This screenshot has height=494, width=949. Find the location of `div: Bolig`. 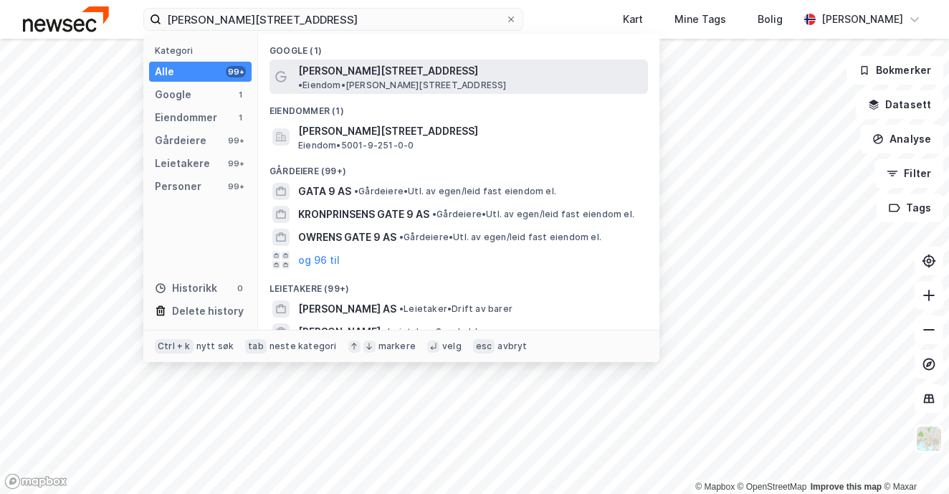

div: Bolig is located at coordinates (770, 19).